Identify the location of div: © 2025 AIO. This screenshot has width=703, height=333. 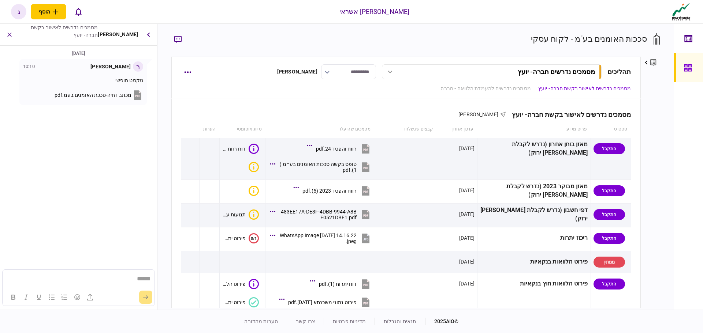
(442, 322).